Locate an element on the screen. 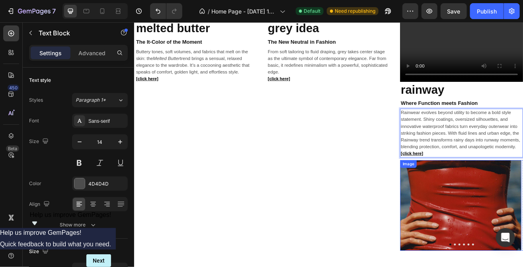 The width and height of the screenshot is (523, 267). div: 4D4D4D is located at coordinates (107, 184).